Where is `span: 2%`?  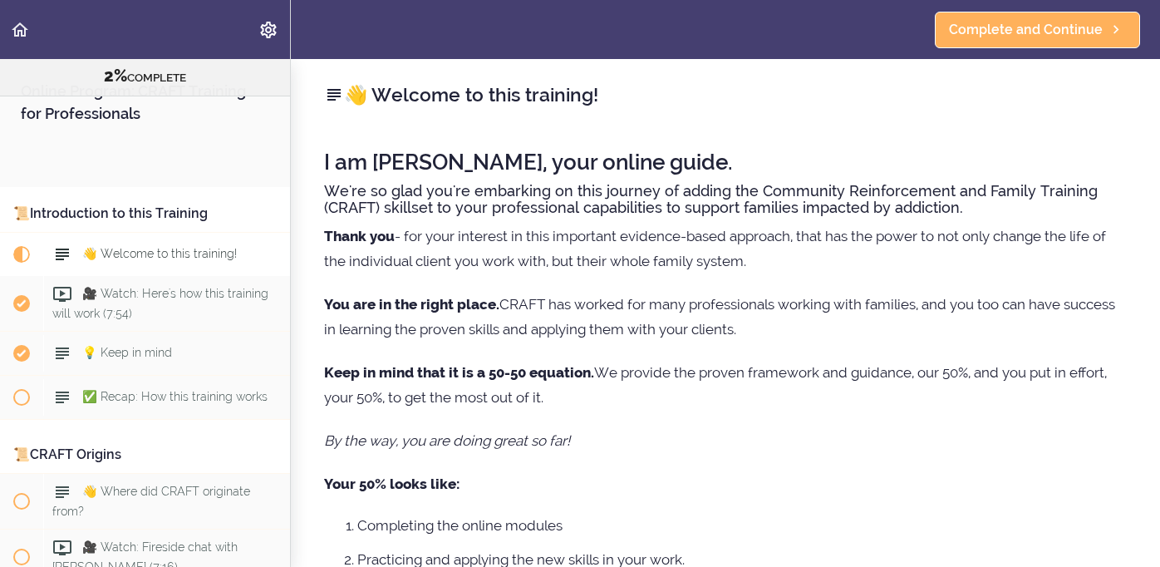 span: 2% is located at coordinates (116, 76).